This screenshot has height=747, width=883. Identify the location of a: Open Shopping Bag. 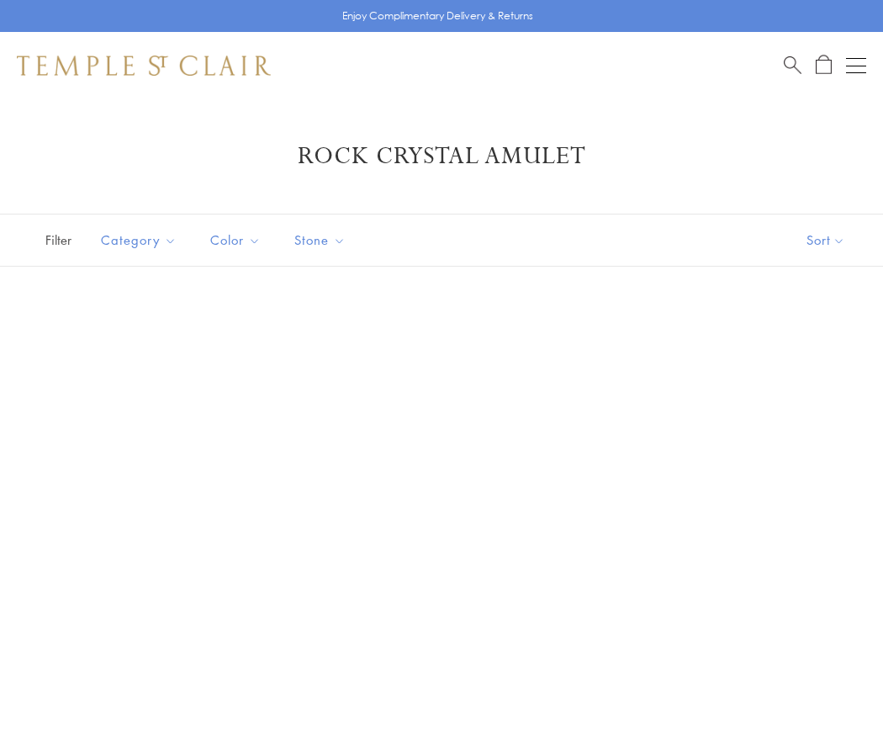
(823, 65).